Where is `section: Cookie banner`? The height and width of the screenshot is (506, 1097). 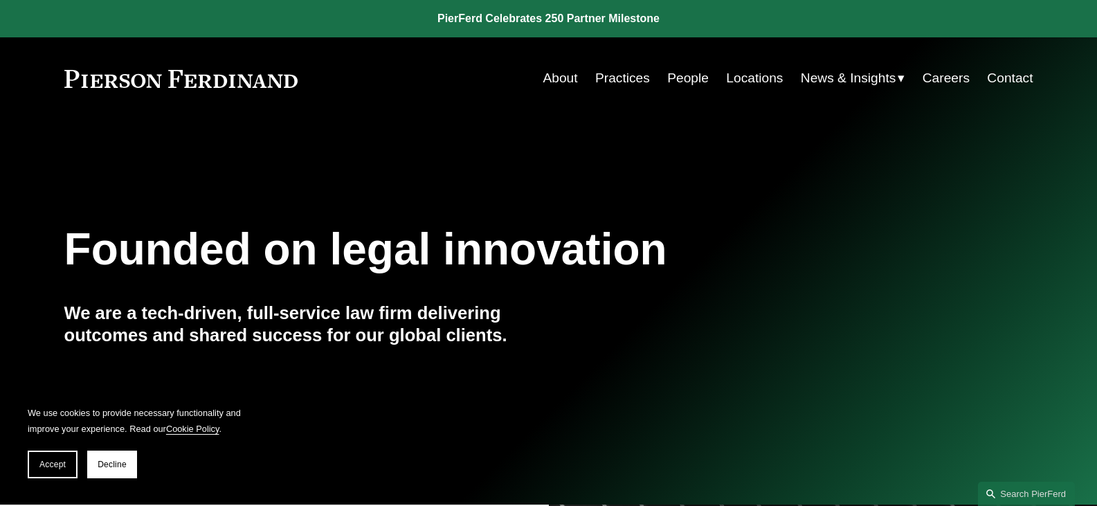 section: Cookie banner is located at coordinates (138, 442).